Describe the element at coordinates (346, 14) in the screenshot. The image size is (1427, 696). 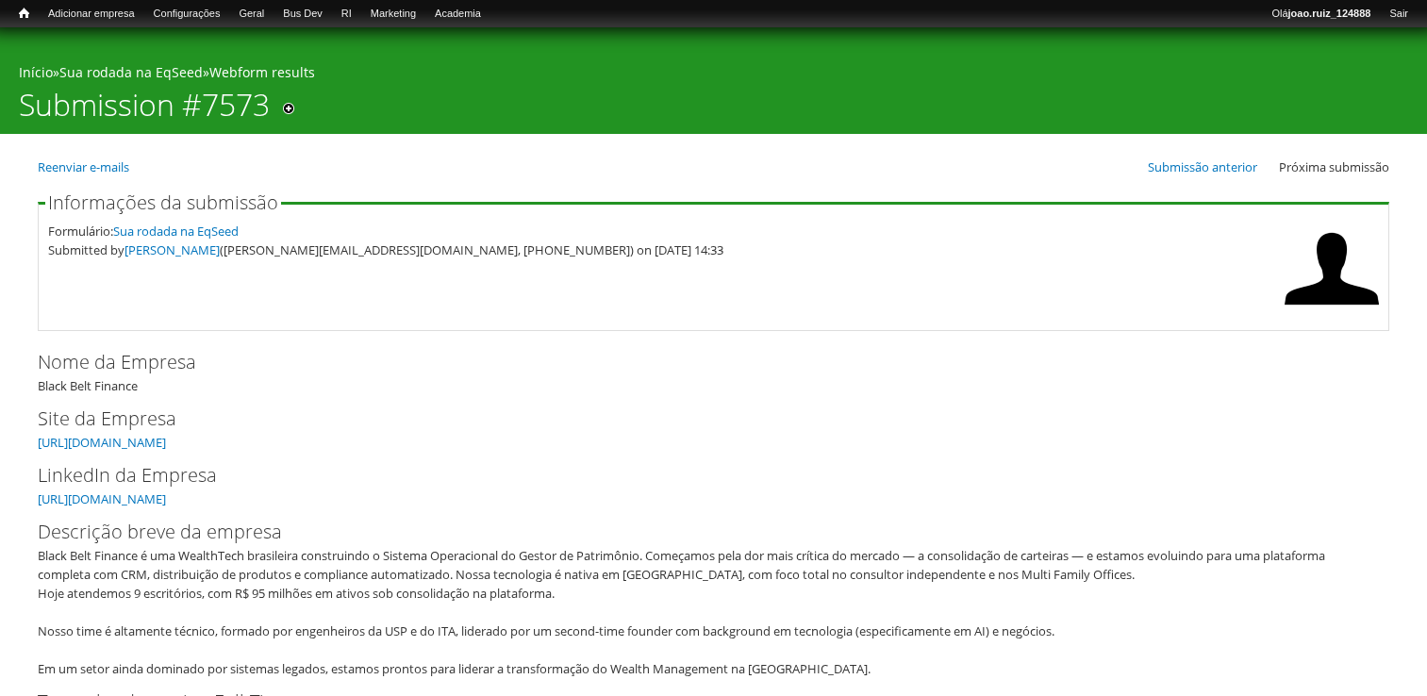
I see `a: RI` at that location.